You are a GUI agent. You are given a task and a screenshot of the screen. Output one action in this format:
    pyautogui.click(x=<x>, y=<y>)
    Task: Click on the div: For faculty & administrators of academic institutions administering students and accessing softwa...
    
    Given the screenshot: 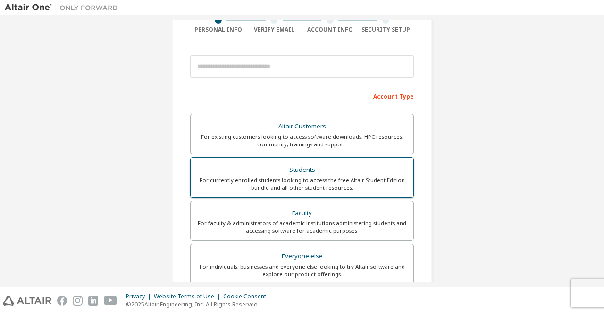 What is the action you would take?
    pyautogui.click(x=302, y=227)
    